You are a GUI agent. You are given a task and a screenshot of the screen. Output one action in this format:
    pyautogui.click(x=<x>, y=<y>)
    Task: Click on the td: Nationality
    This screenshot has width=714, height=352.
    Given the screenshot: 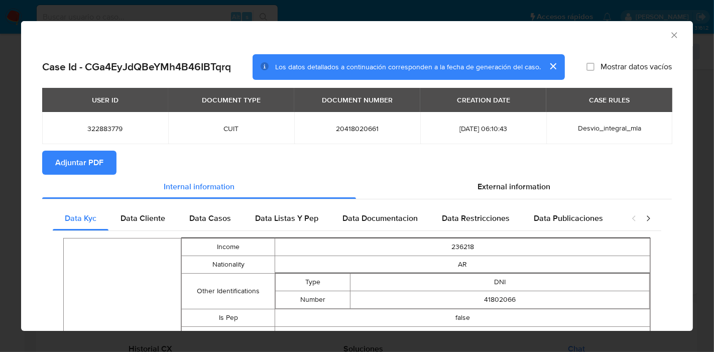 What is the action you would take?
    pyautogui.click(x=228, y=264)
    